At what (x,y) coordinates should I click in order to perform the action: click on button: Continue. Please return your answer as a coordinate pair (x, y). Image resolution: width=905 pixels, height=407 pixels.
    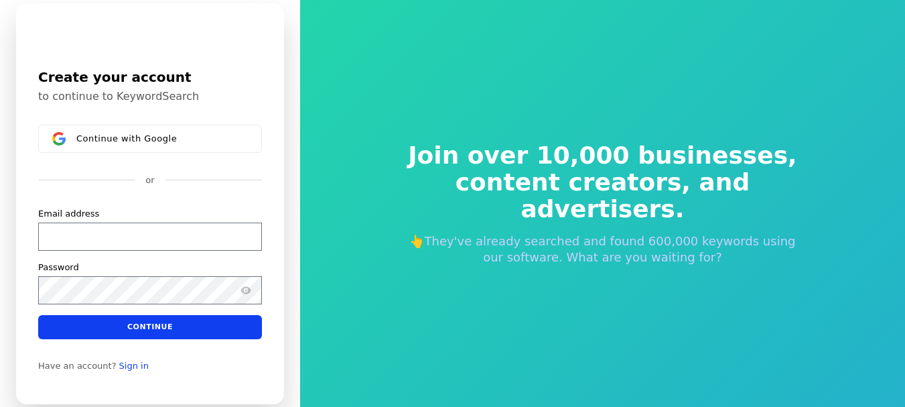
    Looking at the image, I should click on (150, 326).